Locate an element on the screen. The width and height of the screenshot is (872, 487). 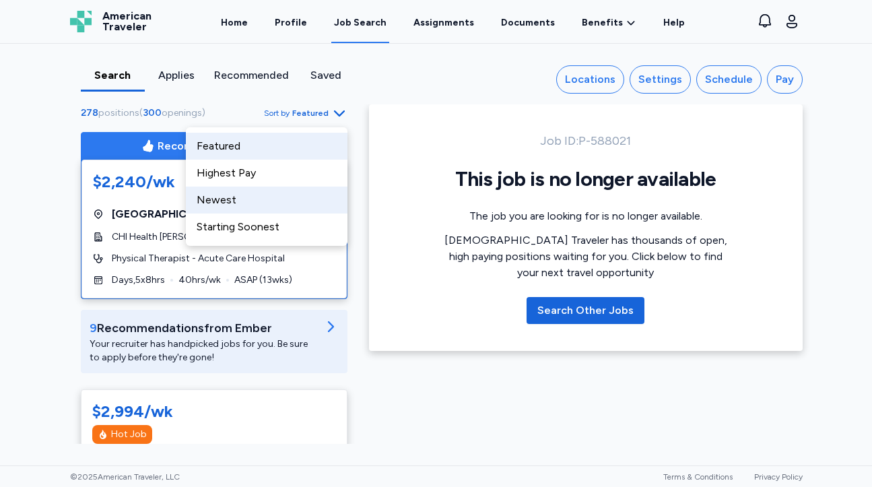
img: Logo is located at coordinates (81, 22).